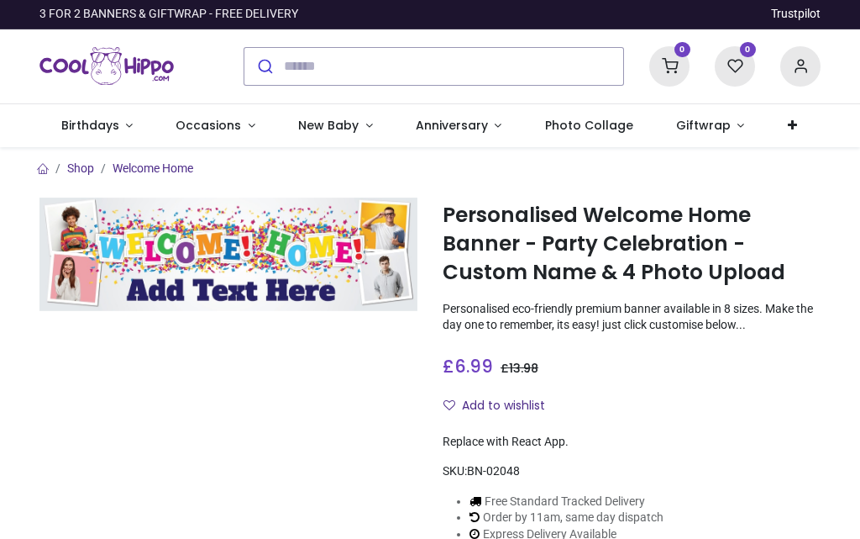  Describe the element at coordinates (501, 406) in the screenshot. I see `button: Add to wishlistAdd to wishlist` at that location.